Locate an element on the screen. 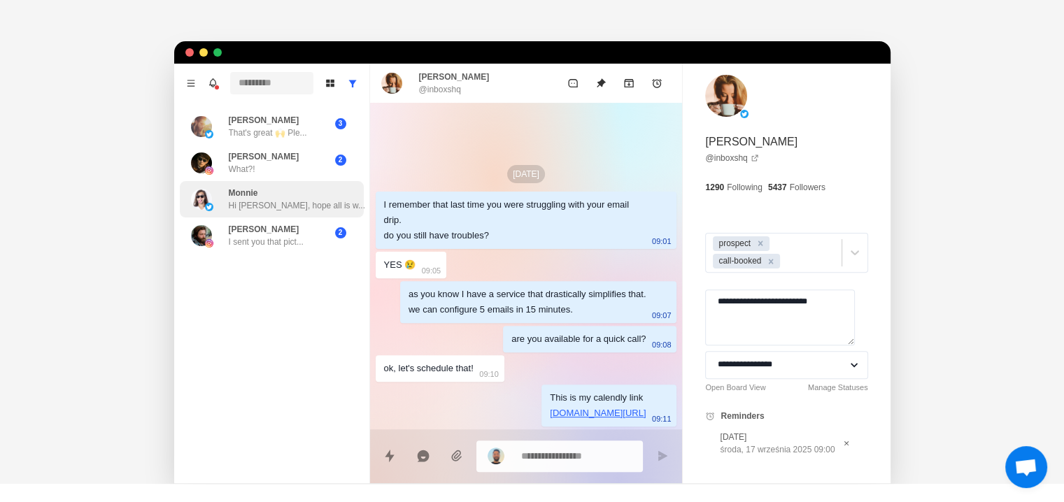 This screenshot has width=1064, height=502. p: Following is located at coordinates (744, 187).